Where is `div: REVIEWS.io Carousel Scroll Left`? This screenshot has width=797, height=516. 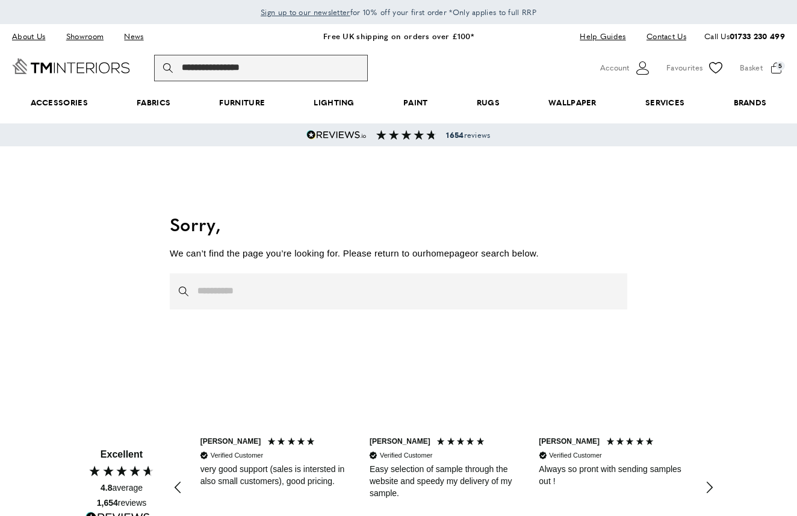 div: REVIEWS.io Carousel Scroll Left is located at coordinates (178, 488).